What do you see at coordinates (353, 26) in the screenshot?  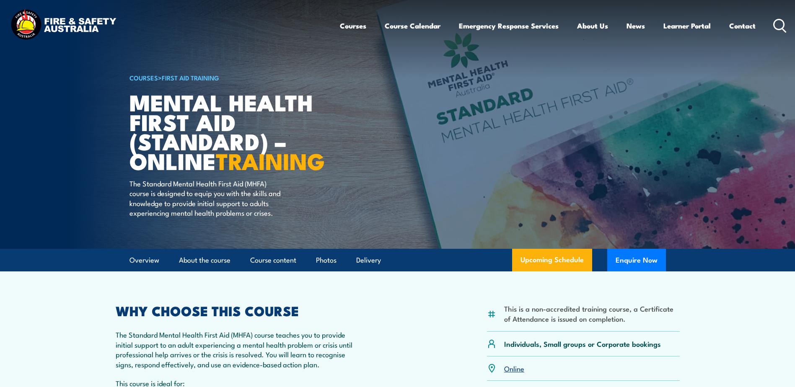 I see `a: Courses` at bounding box center [353, 26].